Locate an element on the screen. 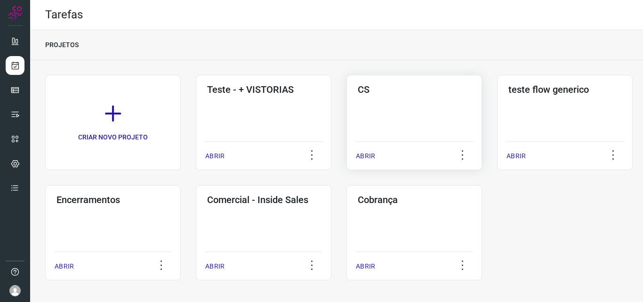 The height and width of the screenshot is (302, 643). h3: Encerramentos is located at coordinates (113, 200).